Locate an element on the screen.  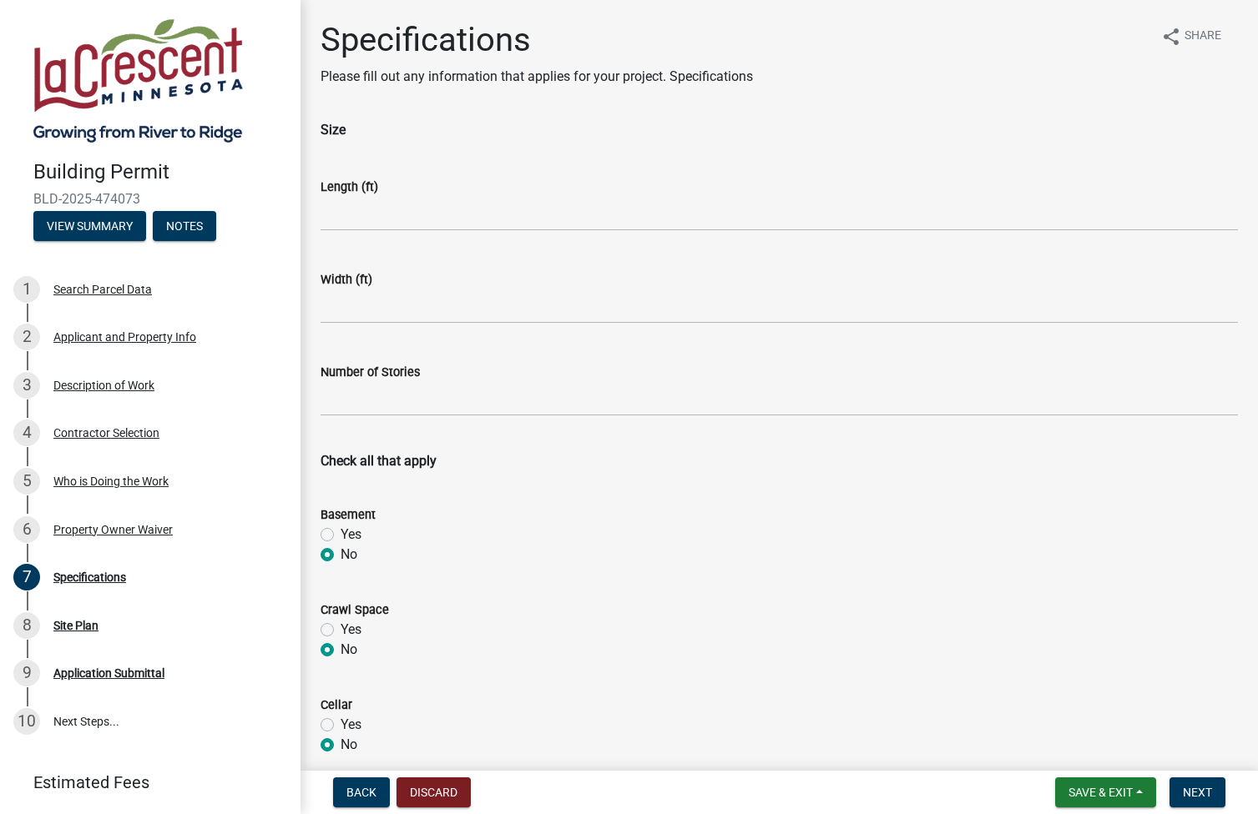
div: 8 is located at coordinates (27, 626).